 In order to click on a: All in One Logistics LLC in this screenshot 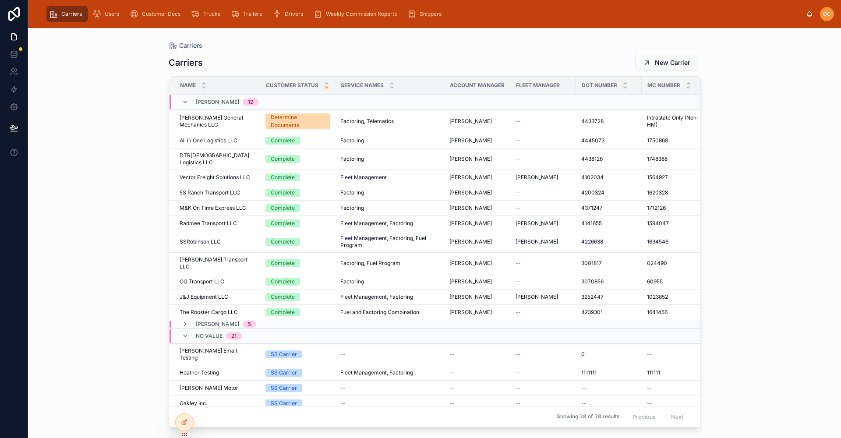, I will do `click(217, 141)`.